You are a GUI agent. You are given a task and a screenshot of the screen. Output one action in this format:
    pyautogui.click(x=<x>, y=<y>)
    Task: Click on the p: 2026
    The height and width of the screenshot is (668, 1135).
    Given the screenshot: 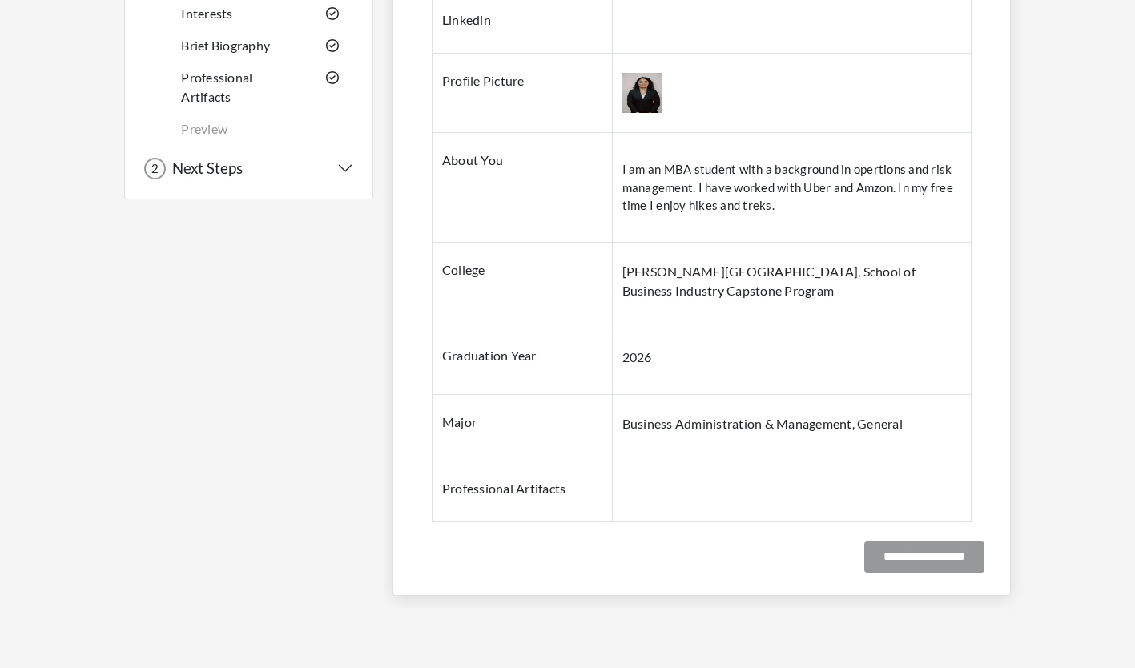 What is the action you would take?
    pyautogui.click(x=791, y=357)
    